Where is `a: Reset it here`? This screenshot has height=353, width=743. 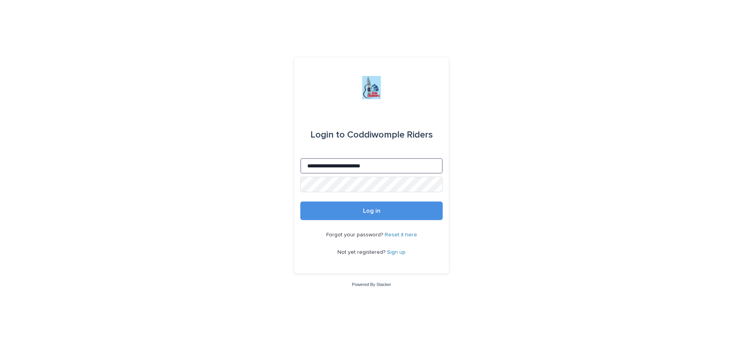 a: Reset it here is located at coordinates (401, 235).